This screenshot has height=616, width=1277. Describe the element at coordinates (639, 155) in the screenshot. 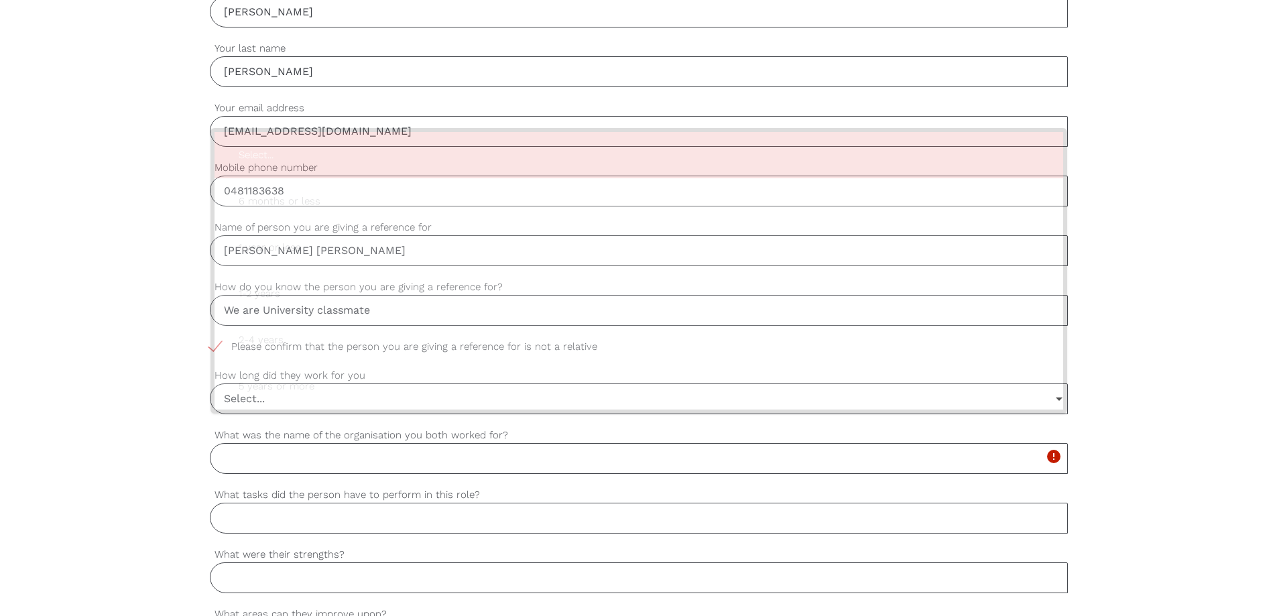

I see `span: Select...` at that location.